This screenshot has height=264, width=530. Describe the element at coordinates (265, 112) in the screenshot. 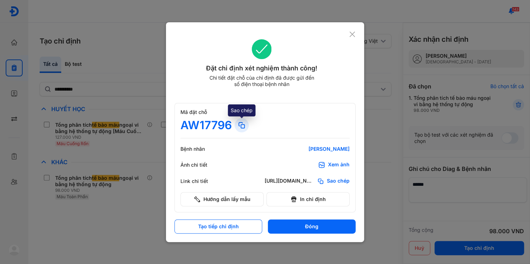

I see `div: Mã đặt chỗ` at that location.